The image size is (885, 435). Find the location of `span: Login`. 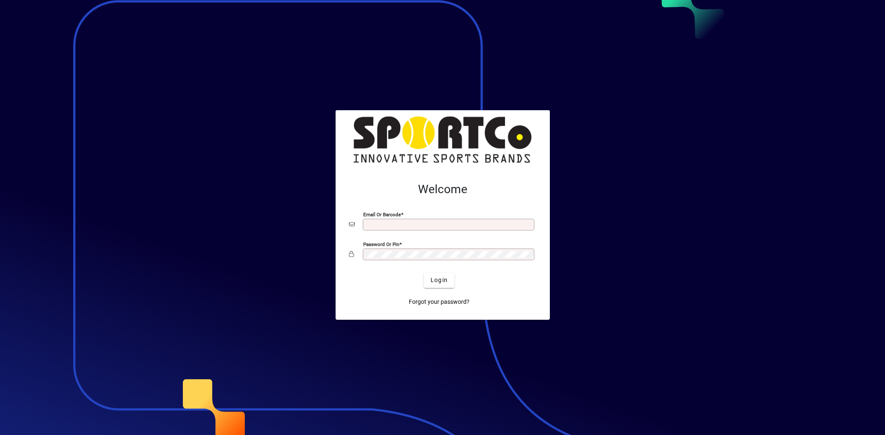

span: Login is located at coordinates (439, 280).